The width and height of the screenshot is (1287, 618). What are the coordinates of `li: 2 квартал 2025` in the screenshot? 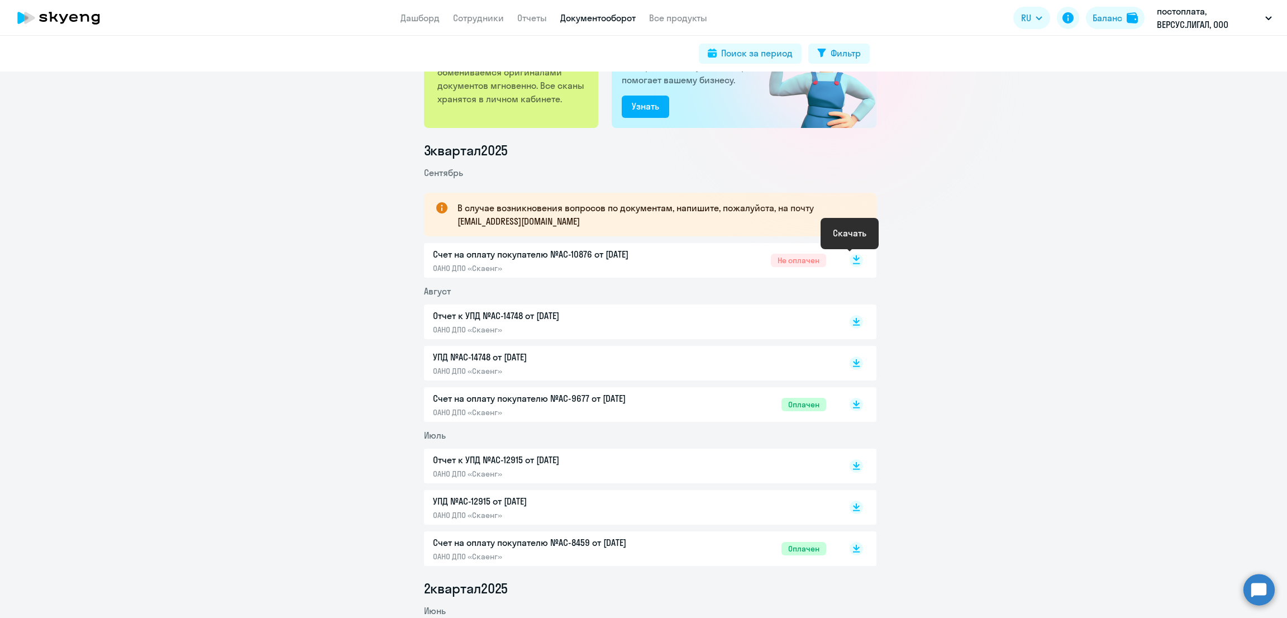 It's located at (650, 588).